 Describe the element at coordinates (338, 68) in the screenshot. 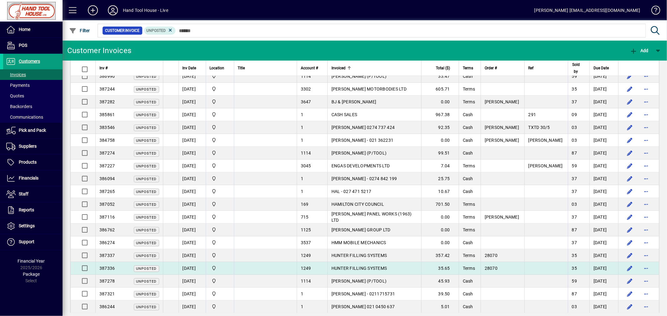

I see `span: Invoiced` at that location.